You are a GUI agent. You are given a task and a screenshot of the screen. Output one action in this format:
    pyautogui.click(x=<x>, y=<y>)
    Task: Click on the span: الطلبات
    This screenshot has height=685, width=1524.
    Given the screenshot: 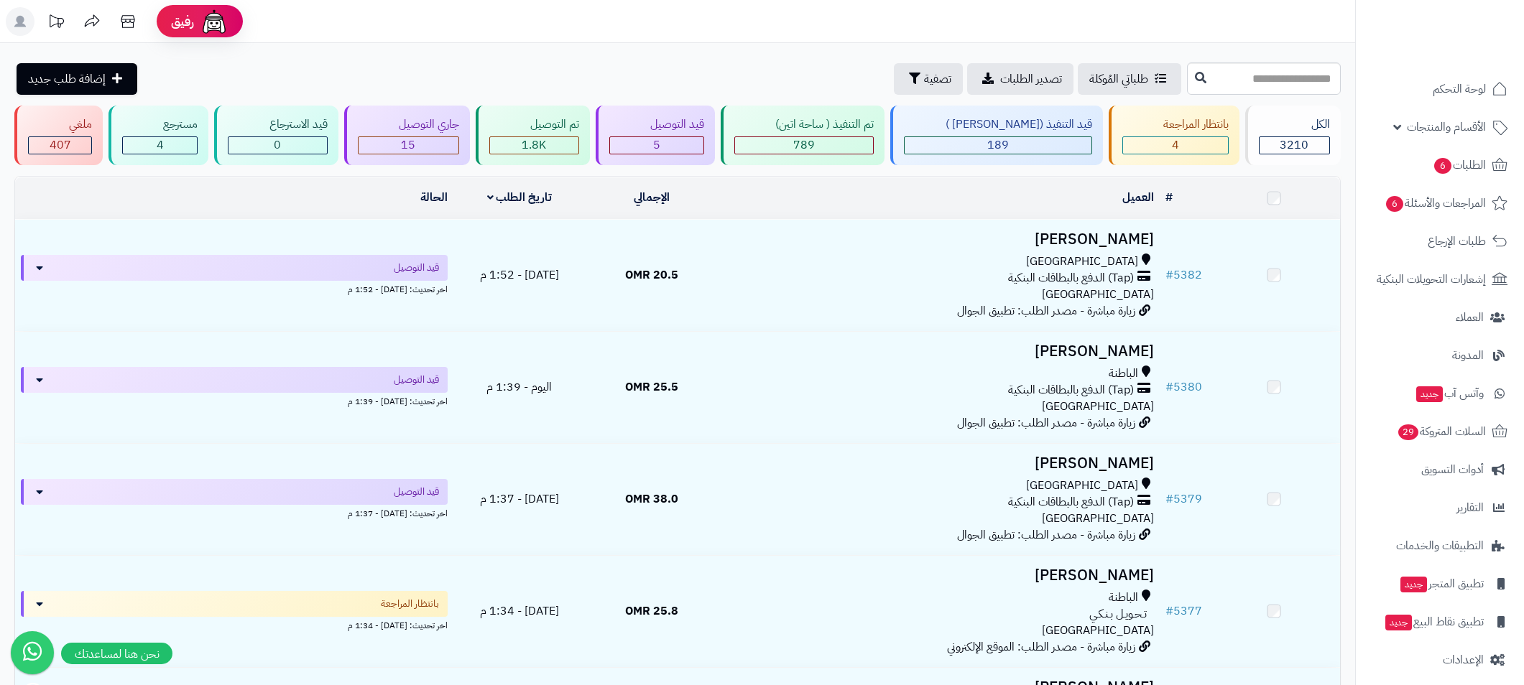 What is the action you would take?
    pyautogui.click(x=1459, y=165)
    